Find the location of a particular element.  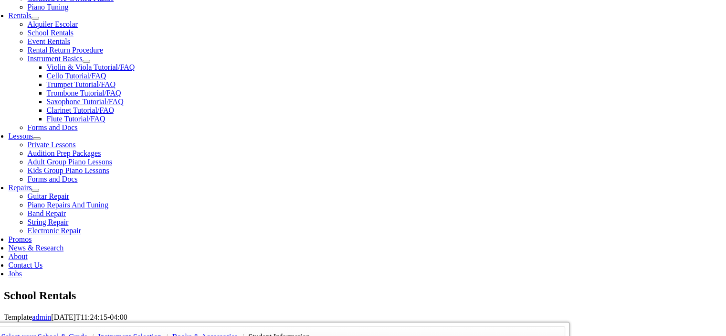

a: Repairs is located at coordinates (20, 187).